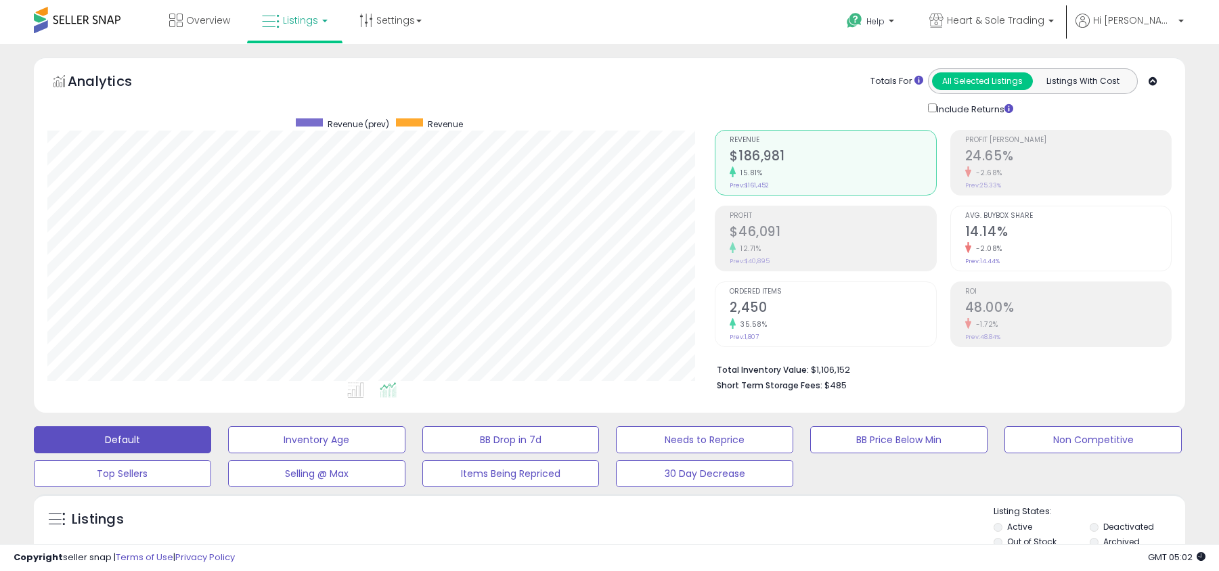 This screenshot has height=571, width=1219. I want to click on h2: $46,091, so click(832, 233).